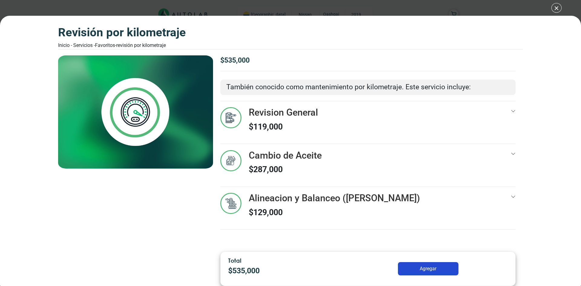  I want to click on span: Total, so click(235, 260).